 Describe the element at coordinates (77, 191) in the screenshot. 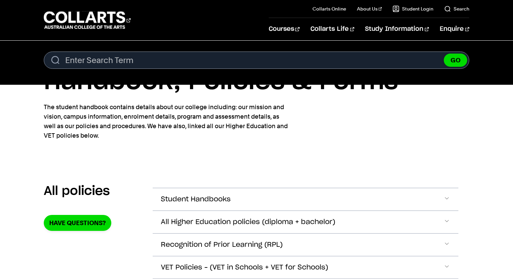

I see `h2: All policies` at that location.